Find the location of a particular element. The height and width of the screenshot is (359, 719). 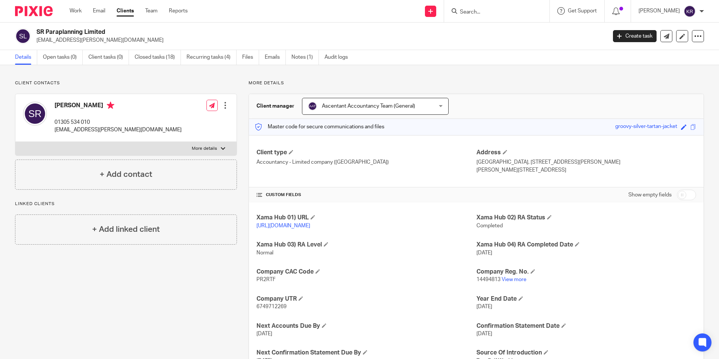

a: Open tasks (0) is located at coordinates (63, 57).